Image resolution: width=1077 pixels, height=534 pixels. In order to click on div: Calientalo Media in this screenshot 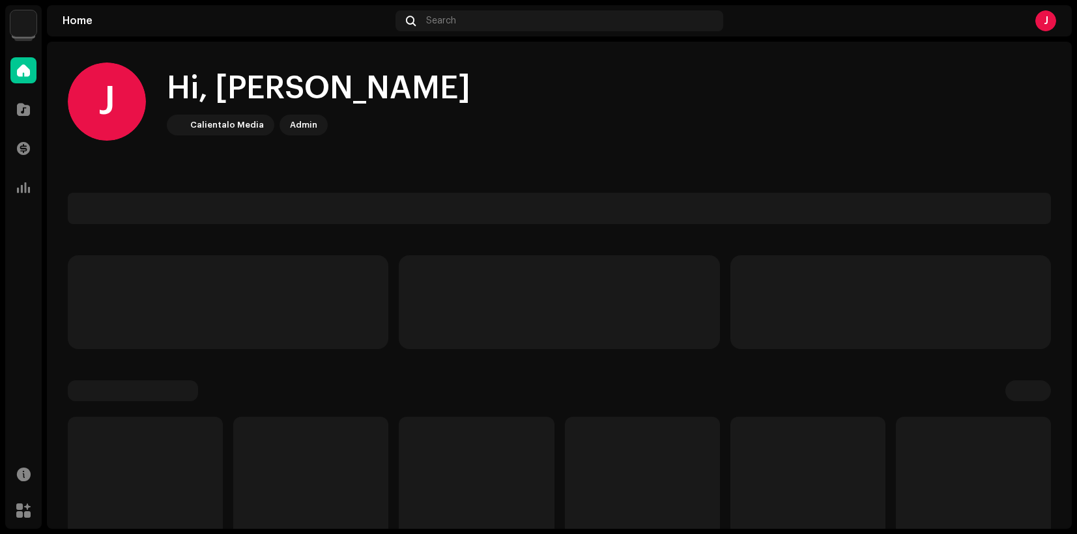, I will do `click(227, 125)`.